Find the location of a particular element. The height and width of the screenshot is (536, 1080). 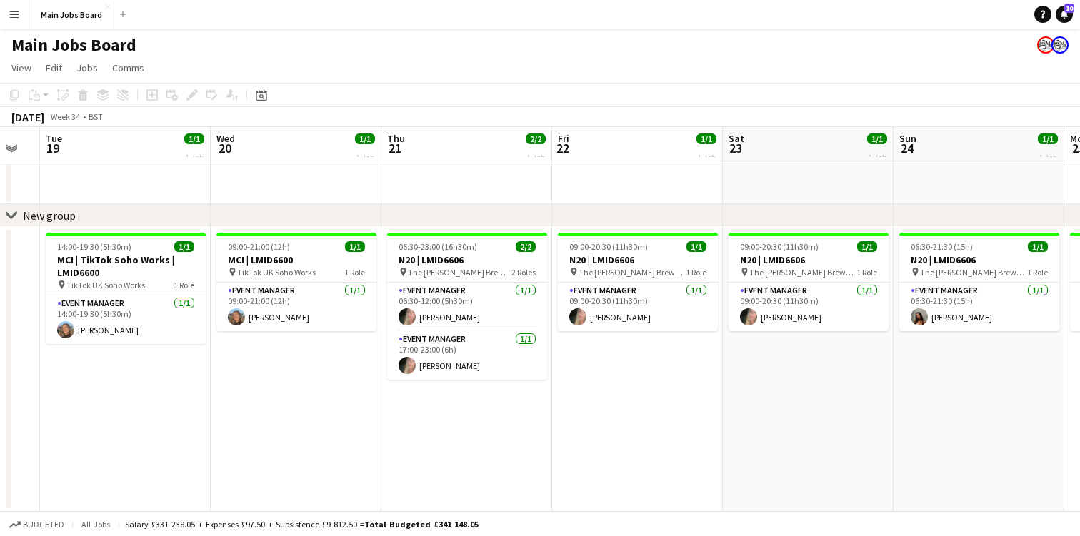

span: 06:30-21:30 (15h) is located at coordinates (941, 246).